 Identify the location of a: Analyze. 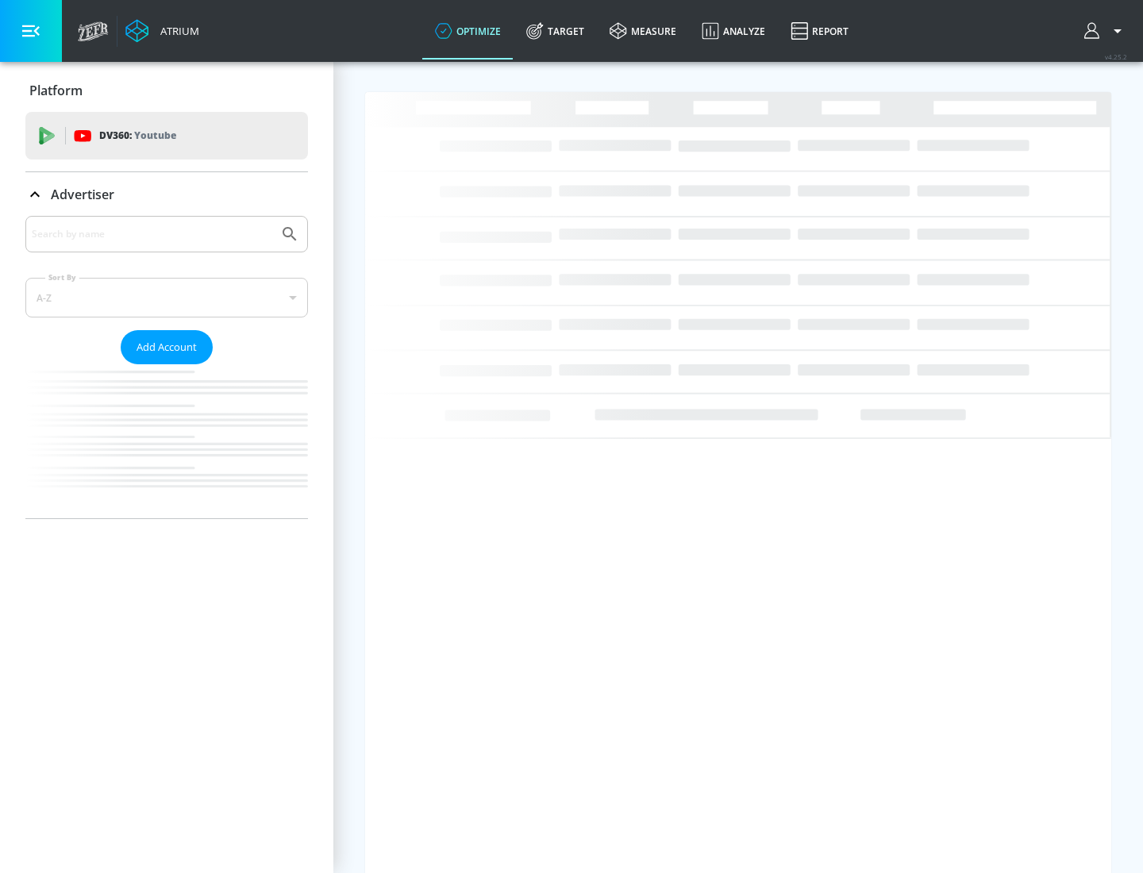
(733, 31).